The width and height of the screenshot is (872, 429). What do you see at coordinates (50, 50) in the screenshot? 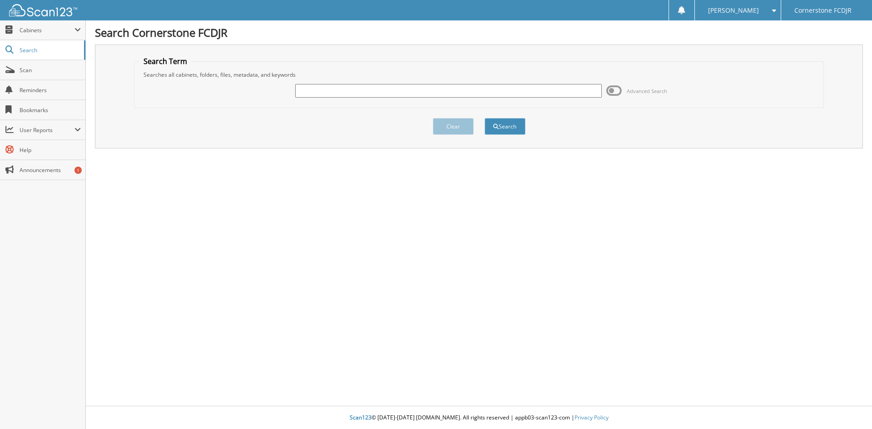
I see `span: Search` at bounding box center [50, 50].